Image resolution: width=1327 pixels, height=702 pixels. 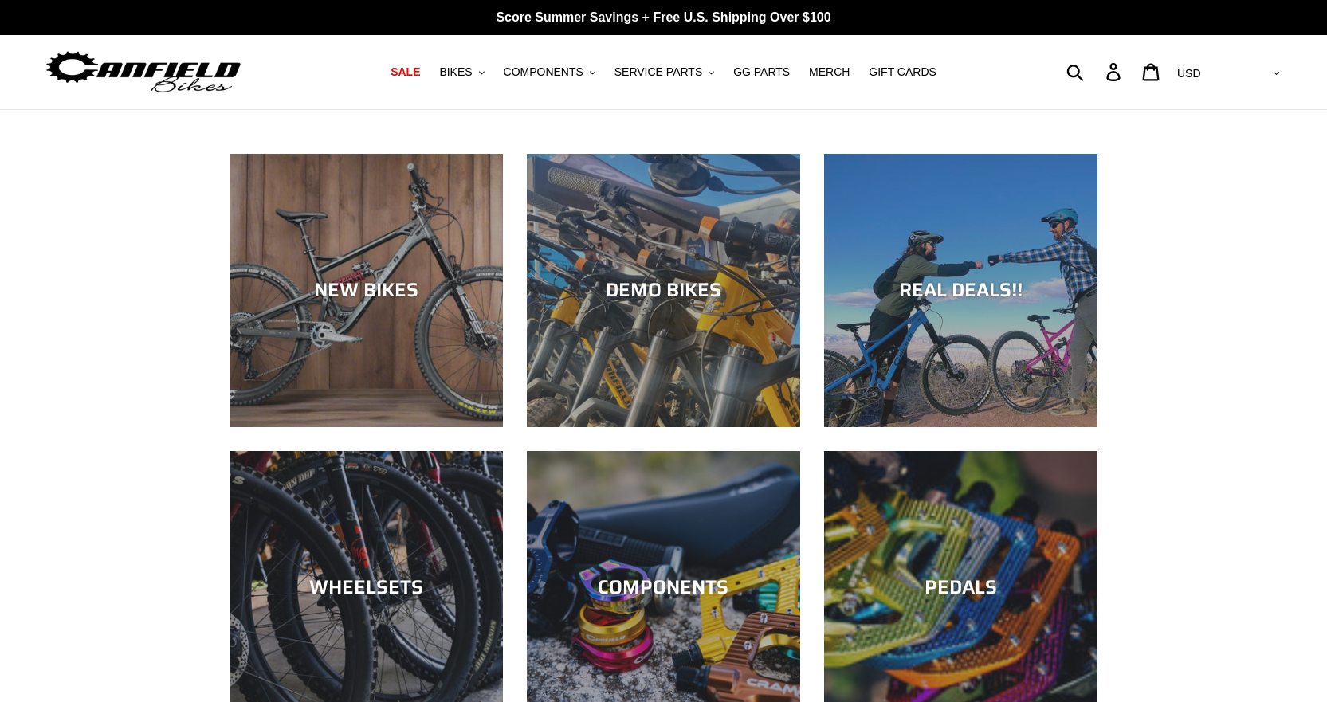 What do you see at coordinates (366, 290) in the screenshot?
I see `a: NEW BIKES` at bounding box center [366, 290].